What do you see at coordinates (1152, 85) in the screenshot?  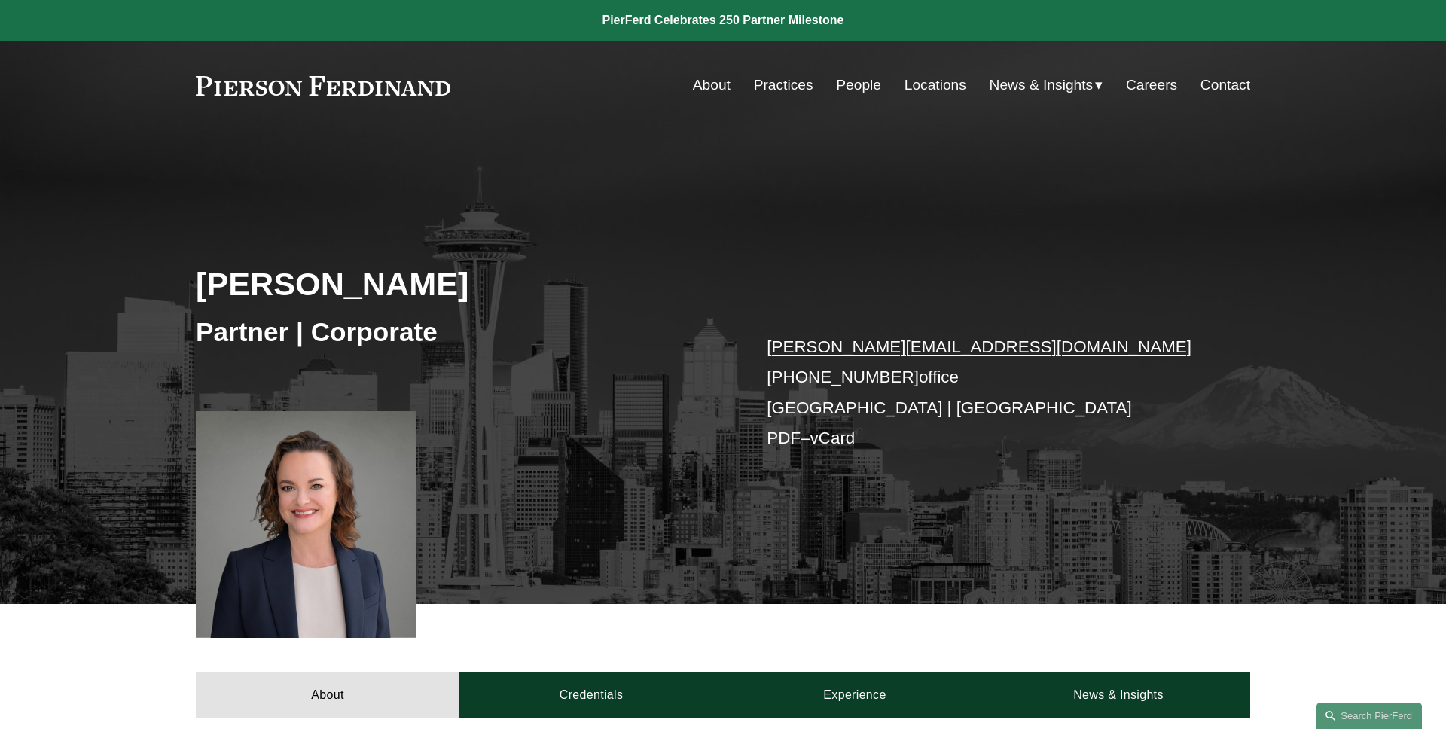 I see `a: Careers` at bounding box center [1152, 85].